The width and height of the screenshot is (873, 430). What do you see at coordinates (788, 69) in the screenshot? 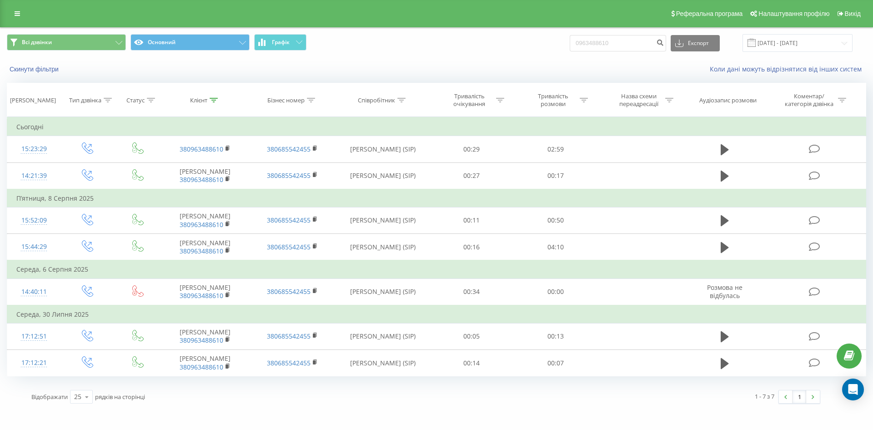
I see `a: Коли дані можуть відрізнятися вiд інших систем` at bounding box center [788, 69].